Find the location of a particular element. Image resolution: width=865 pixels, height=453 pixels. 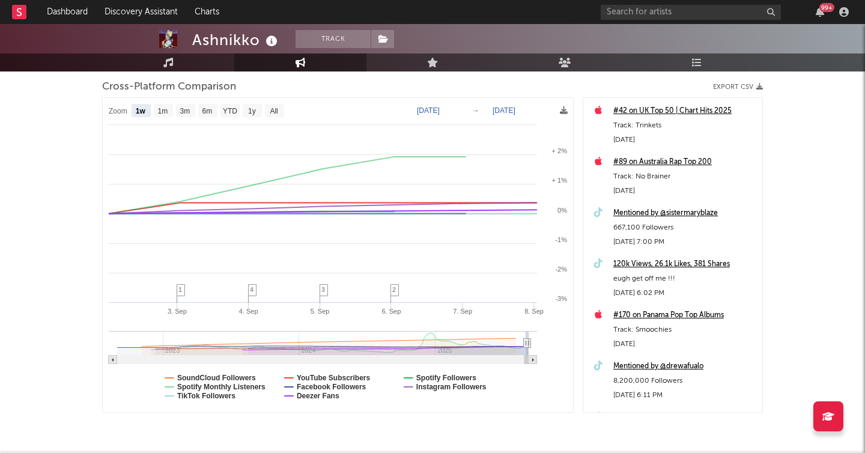

text: YTD is located at coordinates (230, 111).